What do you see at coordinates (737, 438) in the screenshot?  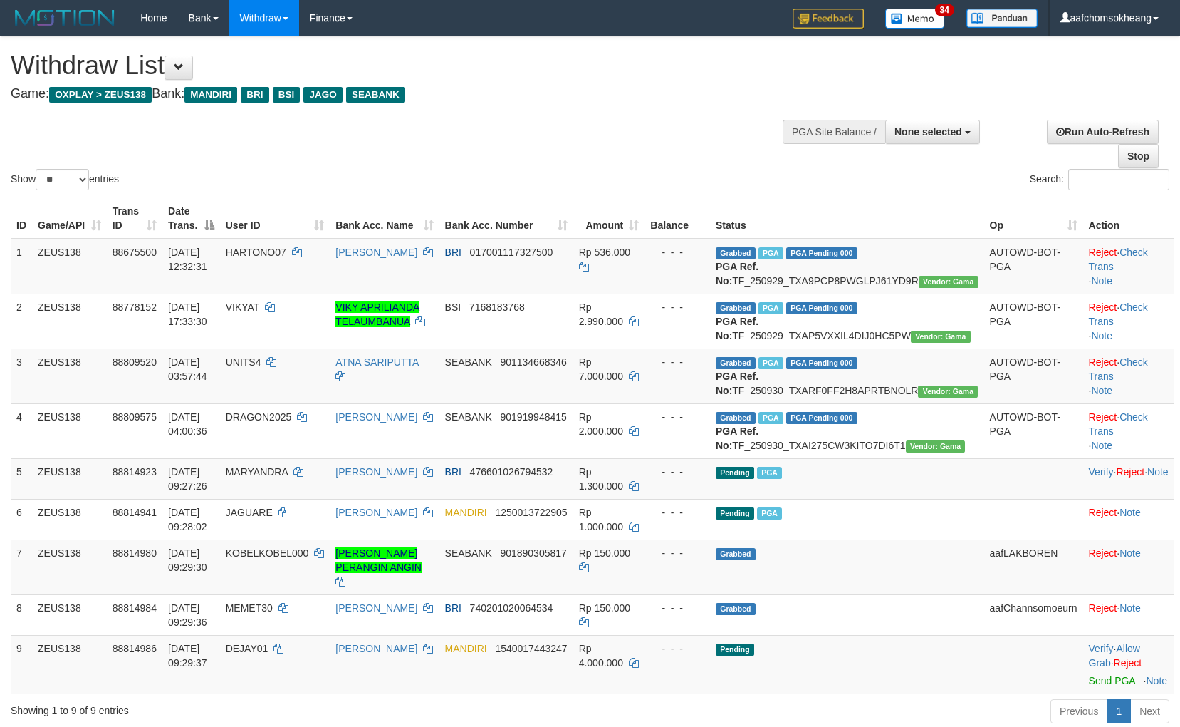 I see `b: PGA Ref. No:` at bounding box center [737, 438].